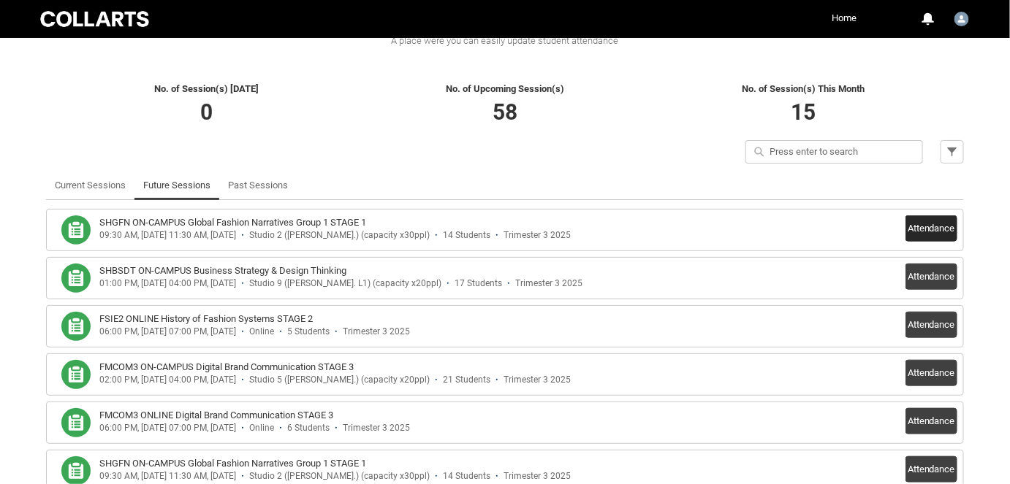  Describe the element at coordinates (90, 186) in the screenshot. I see `a: Current Sessions` at that location.